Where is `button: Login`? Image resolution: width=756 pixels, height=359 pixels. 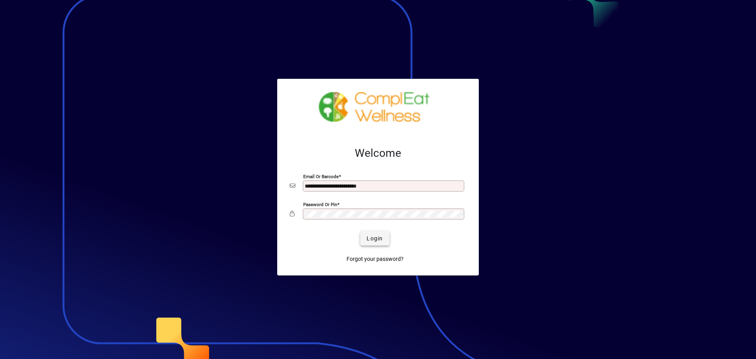 button: Login is located at coordinates (374, 238).